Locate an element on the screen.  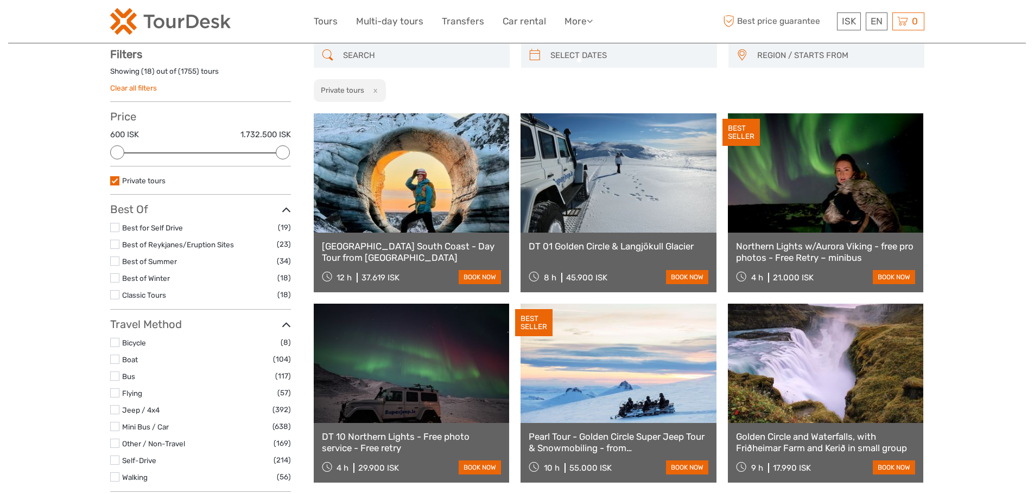
a: Transfers is located at coordinates (463, 21).